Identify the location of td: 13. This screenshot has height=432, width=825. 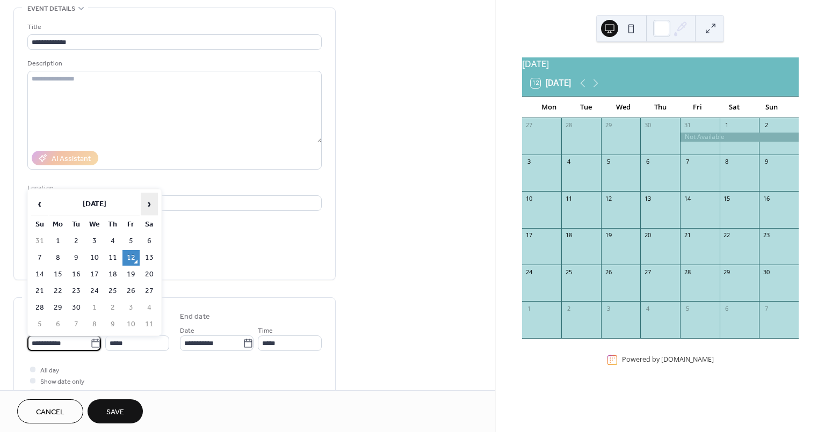
(149, 258).